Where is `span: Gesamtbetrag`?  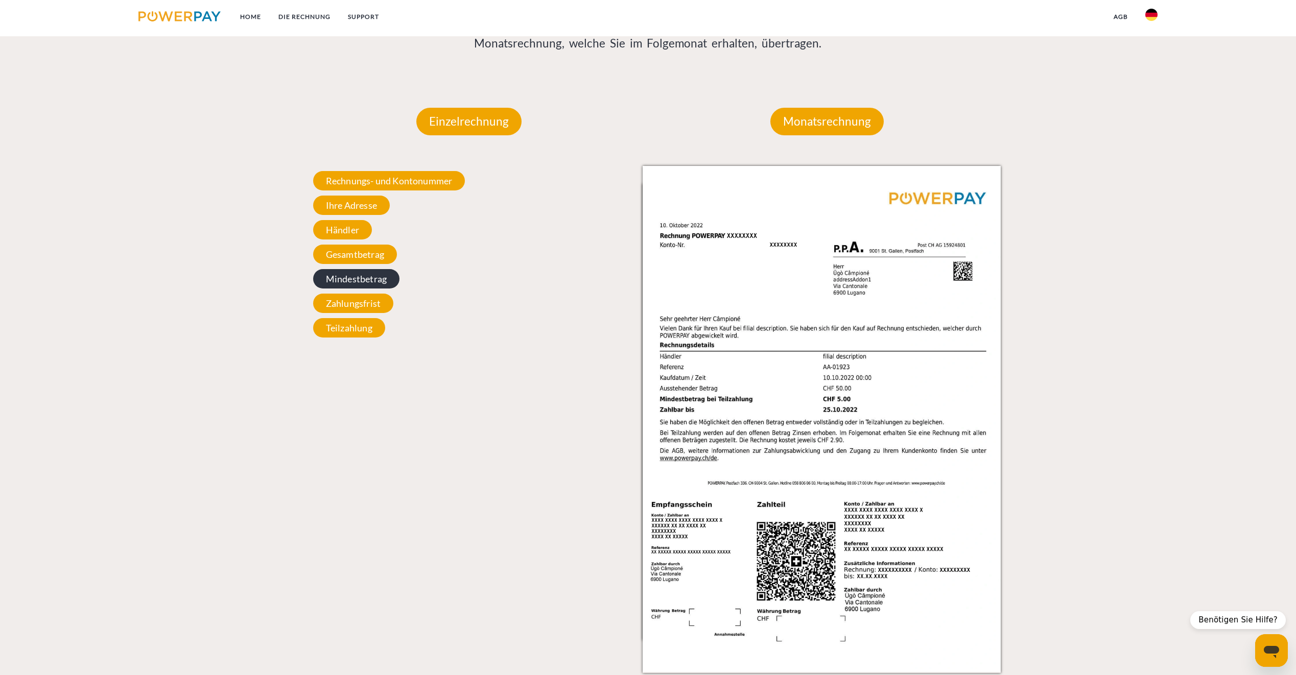 span: Gesamtbetrag is located at coordinates (355, 254).